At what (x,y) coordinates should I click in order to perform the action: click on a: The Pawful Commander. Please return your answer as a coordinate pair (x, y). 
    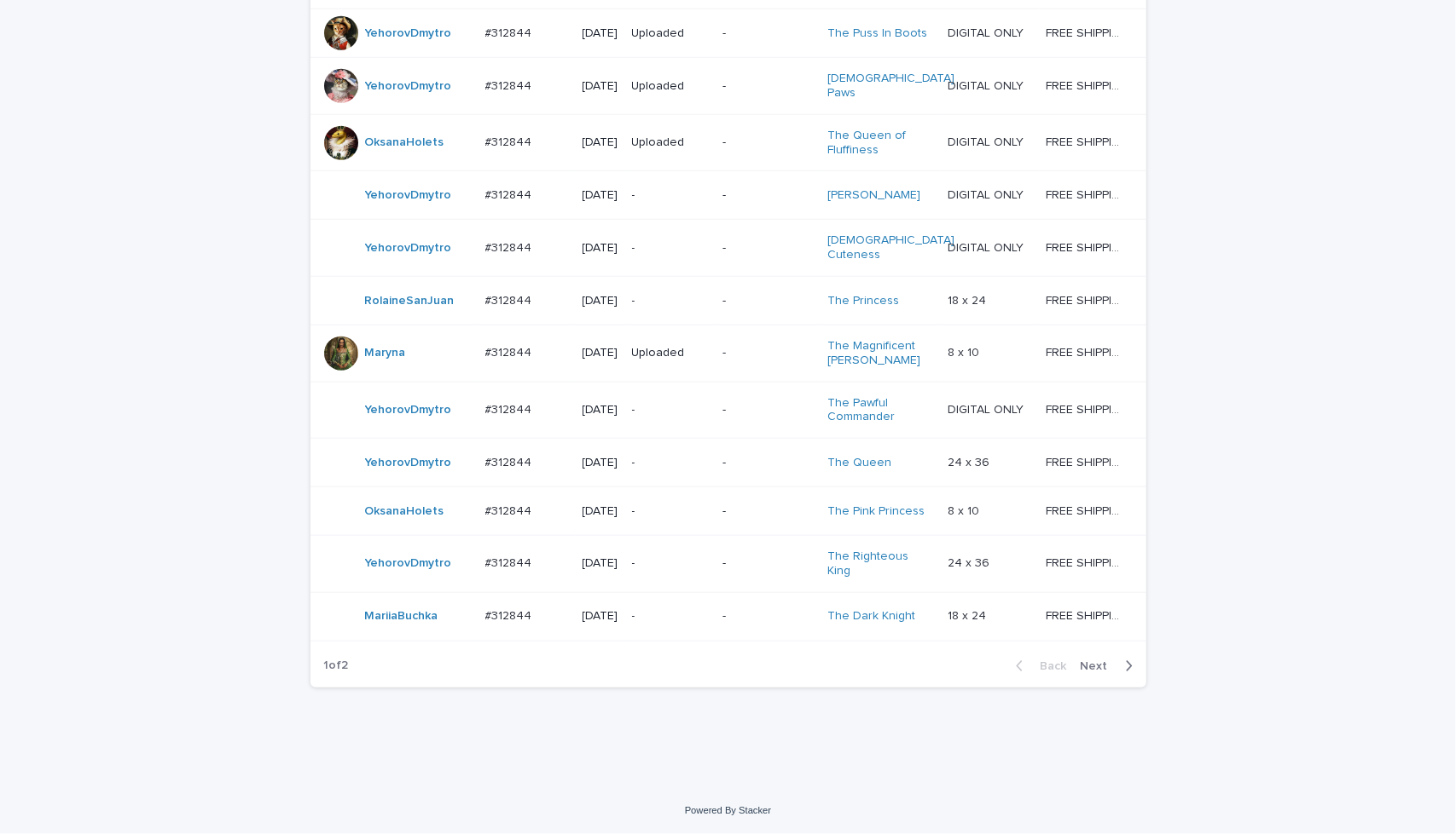
    Looking at the image, I should click on (881, 411).